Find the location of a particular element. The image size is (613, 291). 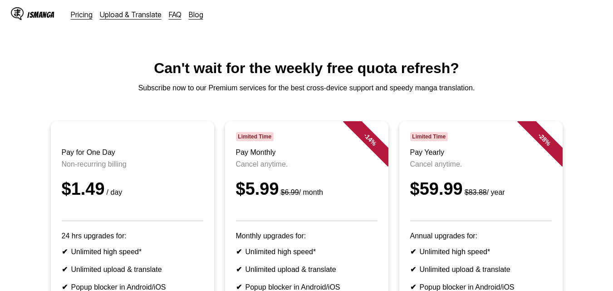

a: IsManga LogoIsManga is located at coordinates (41, 15).